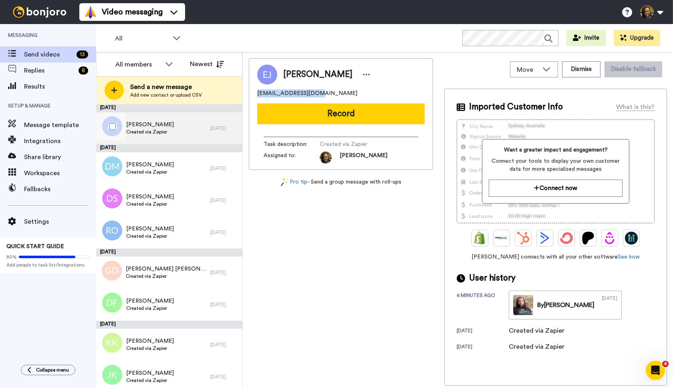 This screenshot has height=388, width=673. Describe the element at coordinates (480, 238) in the screenshot. I see `img: Shopify` at that location.